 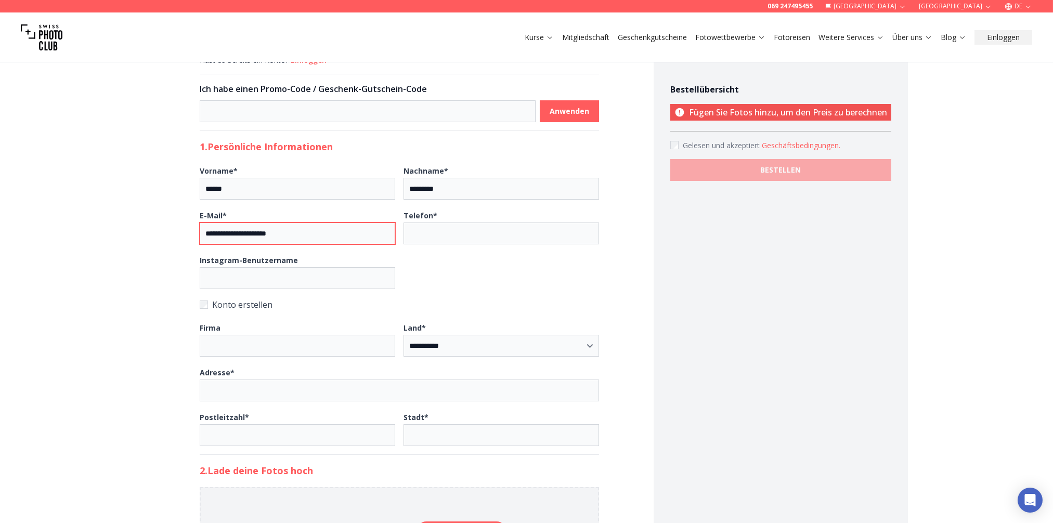 I want to click on input: Telefon*, so click(x=501, y=233).